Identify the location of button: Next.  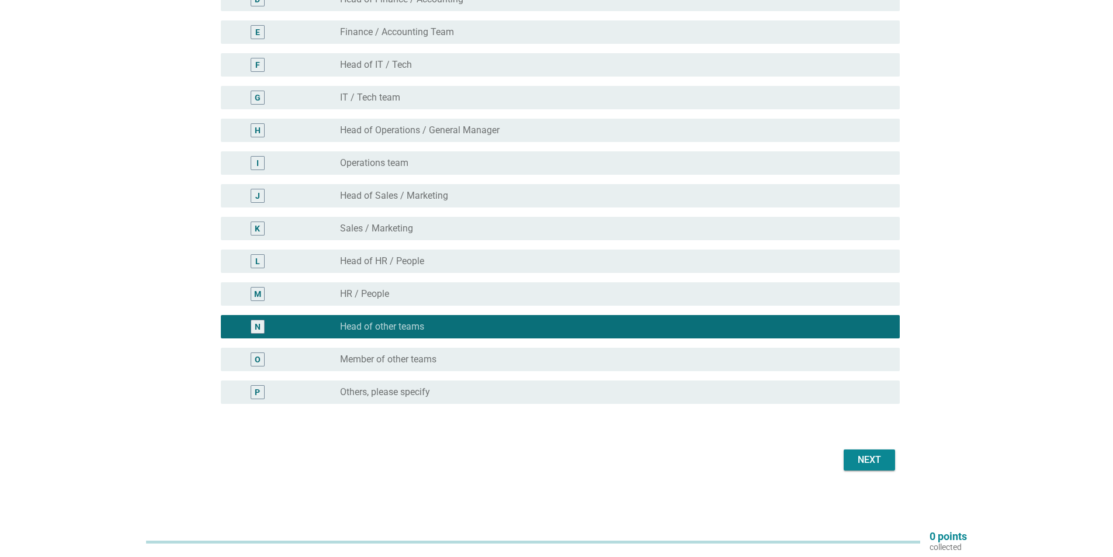
(869, 460).